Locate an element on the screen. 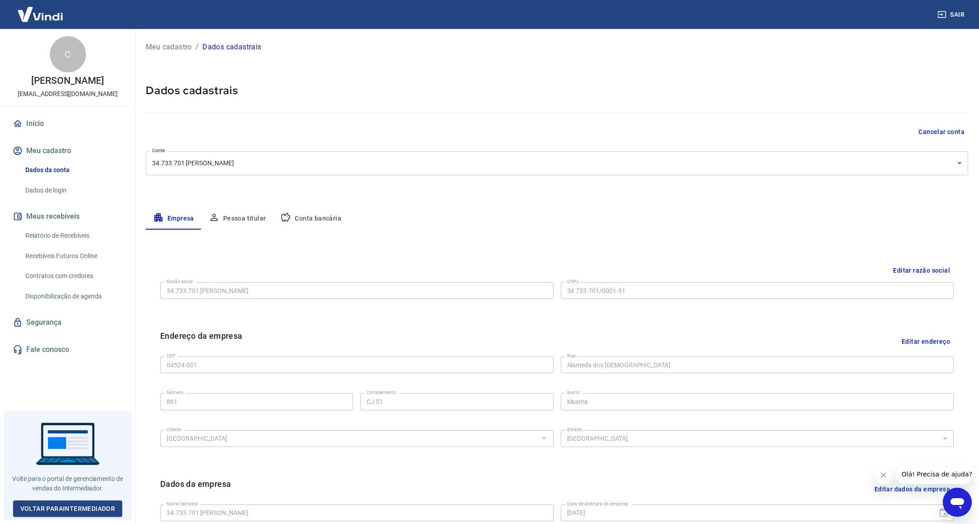 This screenshot has height=524, width=979. input: DD/MM/YYYY is located at coordinates (746, 512).